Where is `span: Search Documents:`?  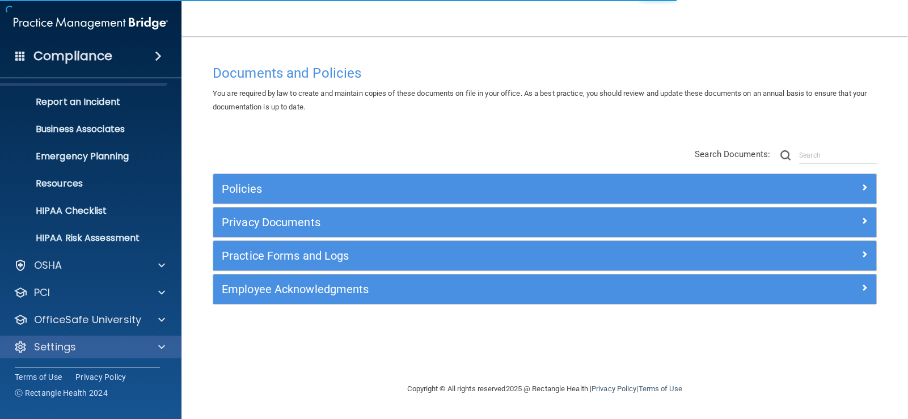
span: Search Documents: is located at coordinates (732, 154).